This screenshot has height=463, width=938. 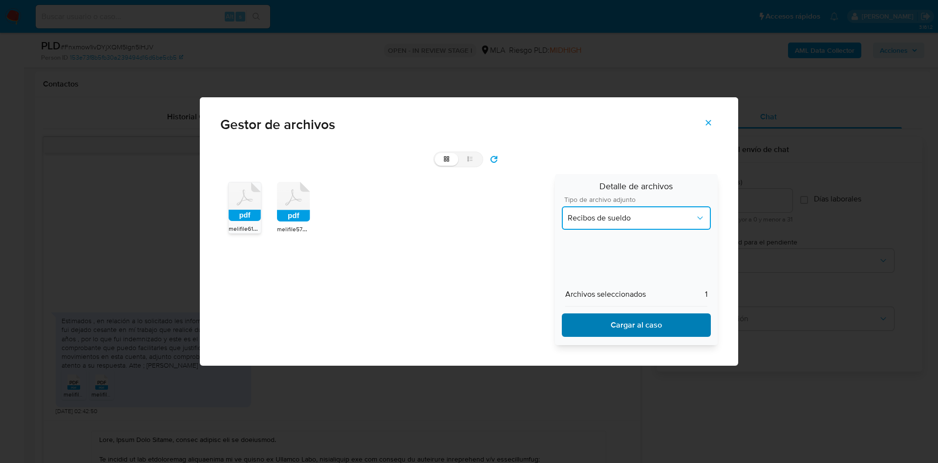 What do you see at coordinates (708, 123) in the screenshot?
I see `button: Cerrar` at bounding box center [708, 123].